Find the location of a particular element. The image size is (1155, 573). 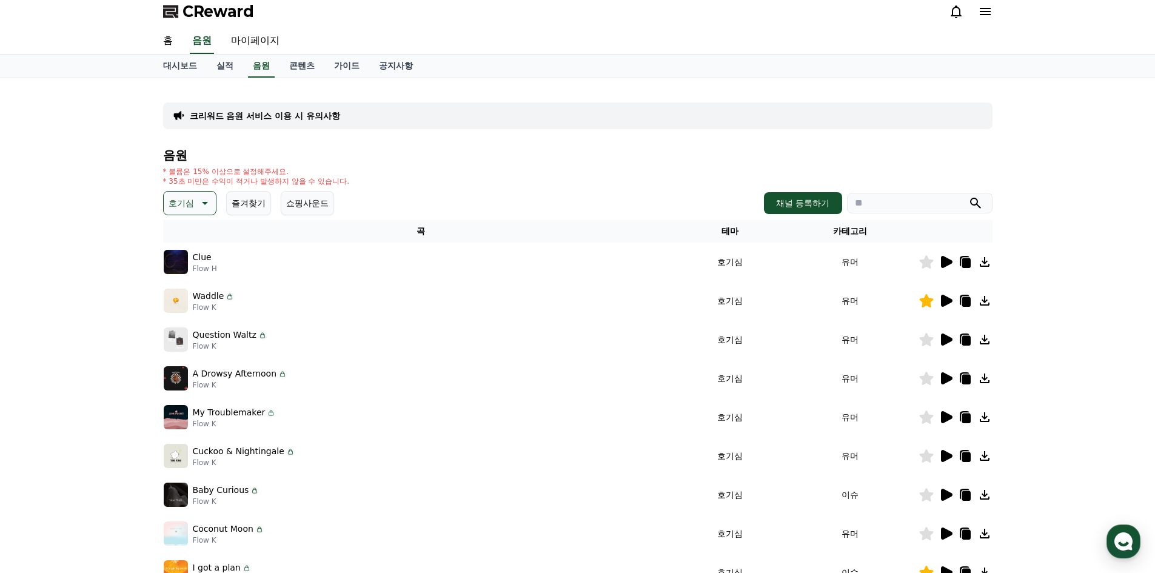

a: CReward is located at coordinates (209, 12).